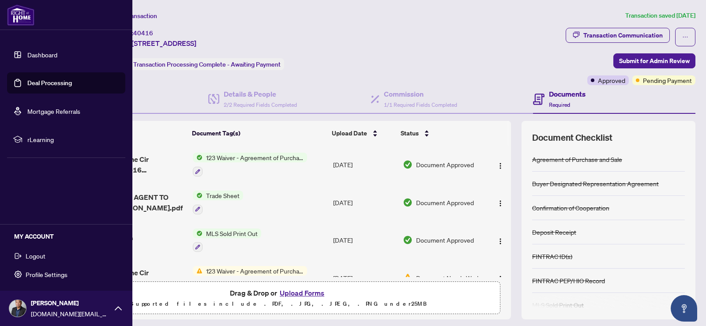 This screenshot has width=706, height=326. I want to click on span: Pending Payment, so click(667, 80).